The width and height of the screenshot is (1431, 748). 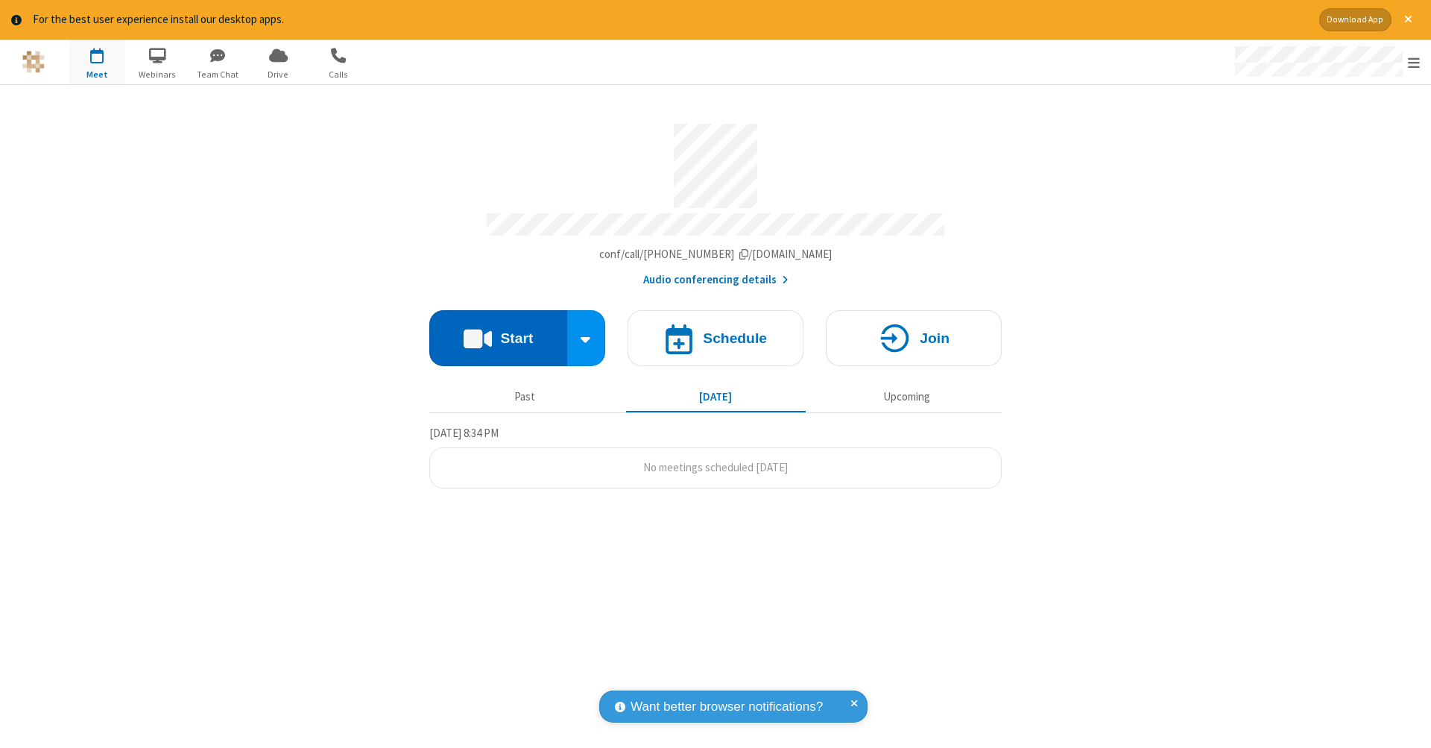 I want to click on span: Webinars, so click(x=157, y=75).